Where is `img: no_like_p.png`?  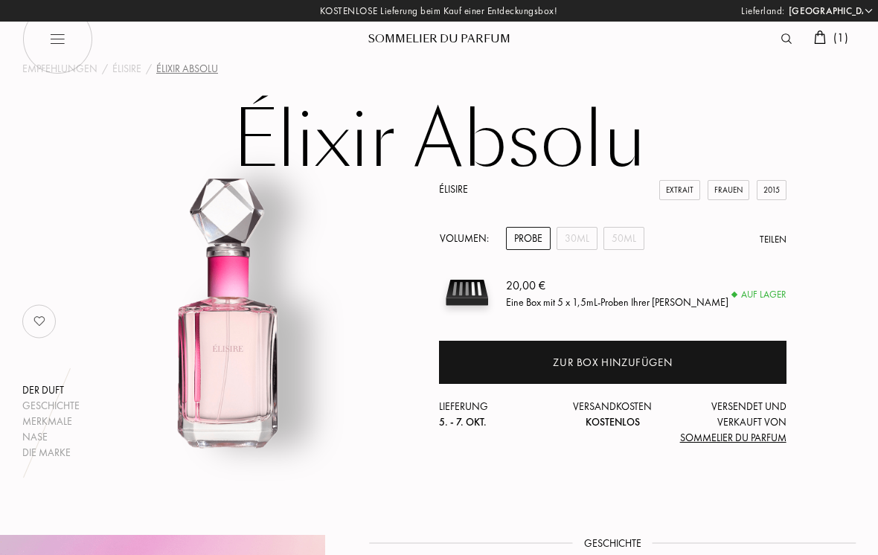 img: no_like_p.png is located at coordinates (39, 322).